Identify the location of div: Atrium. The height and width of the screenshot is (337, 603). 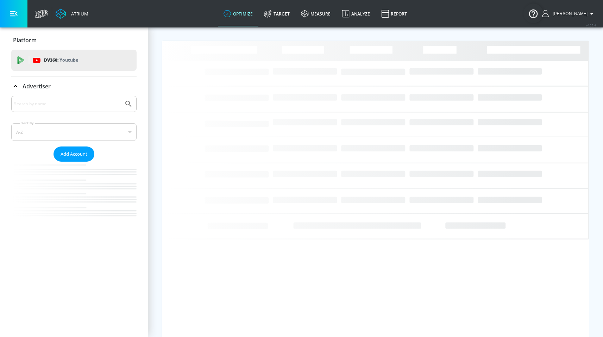
(78, 14).